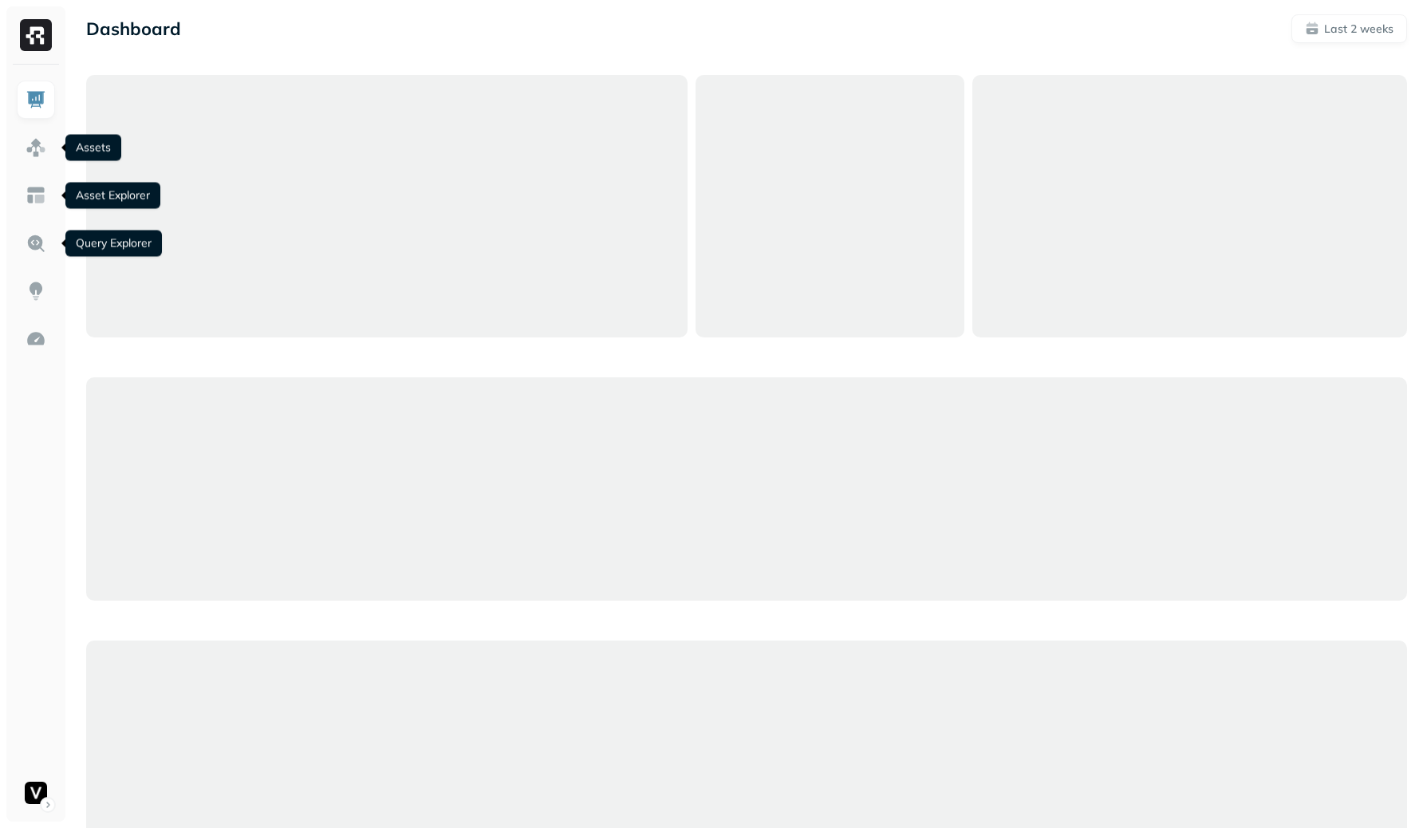 The width and height of the screenshot is (1423, 828). What do you see at coordinates (1358, 29) in the screenshot?
I see `p: Last 2 weeks` at bounding box center [1358, 29].